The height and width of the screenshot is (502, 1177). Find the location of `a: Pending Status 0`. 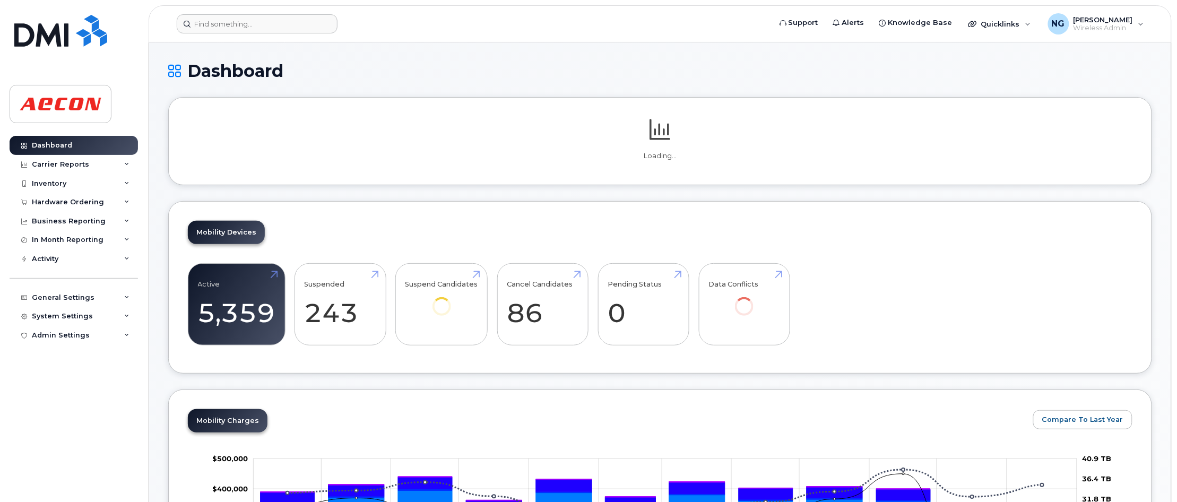

a: Pending Status 0 is located at coordinates (643, 305).